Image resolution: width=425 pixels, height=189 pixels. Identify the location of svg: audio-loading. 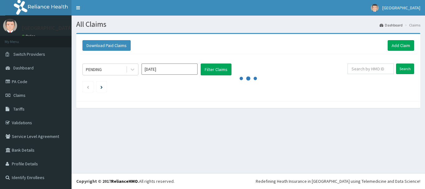
(249, 78).